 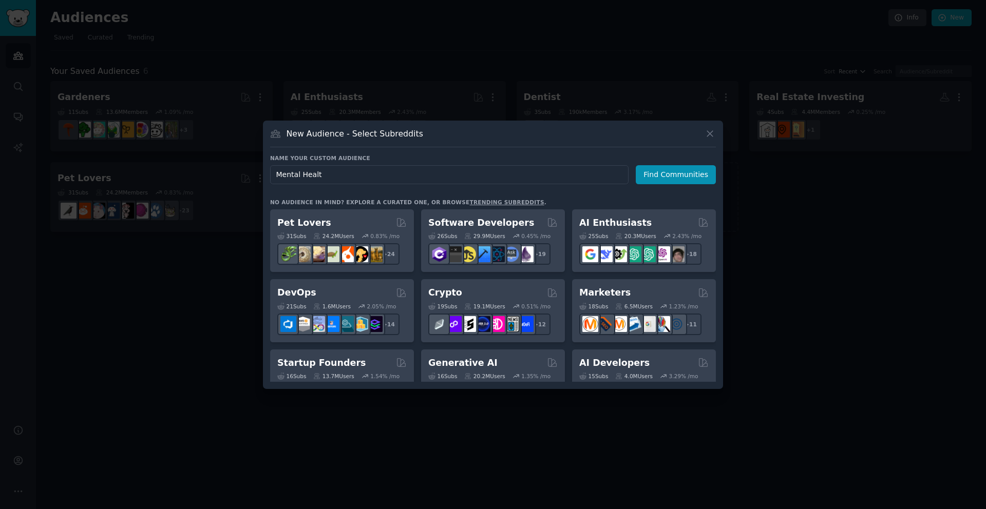 I want to click on img: Emailmarketing, so click(x=633, y=324).